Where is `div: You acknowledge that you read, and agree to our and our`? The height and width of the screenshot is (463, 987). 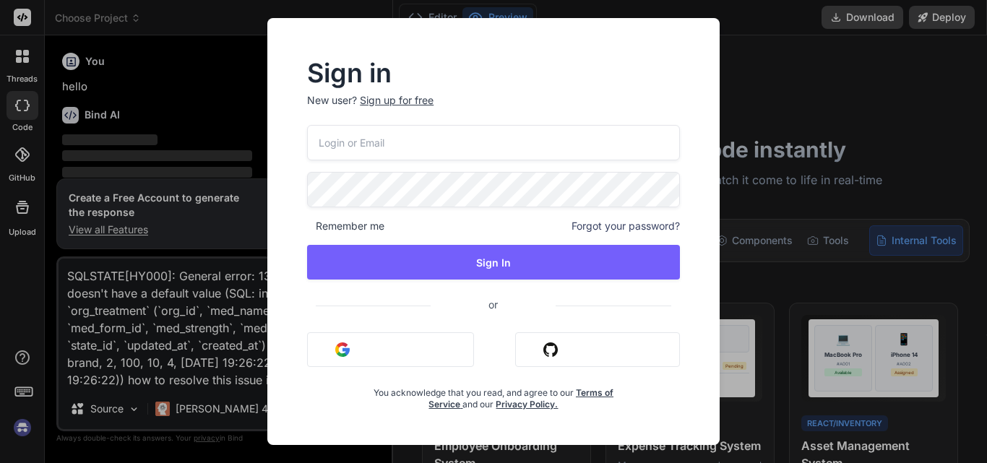
div: You acknowledge that you read, and agree to our and our is located at coordinates (493, 394).